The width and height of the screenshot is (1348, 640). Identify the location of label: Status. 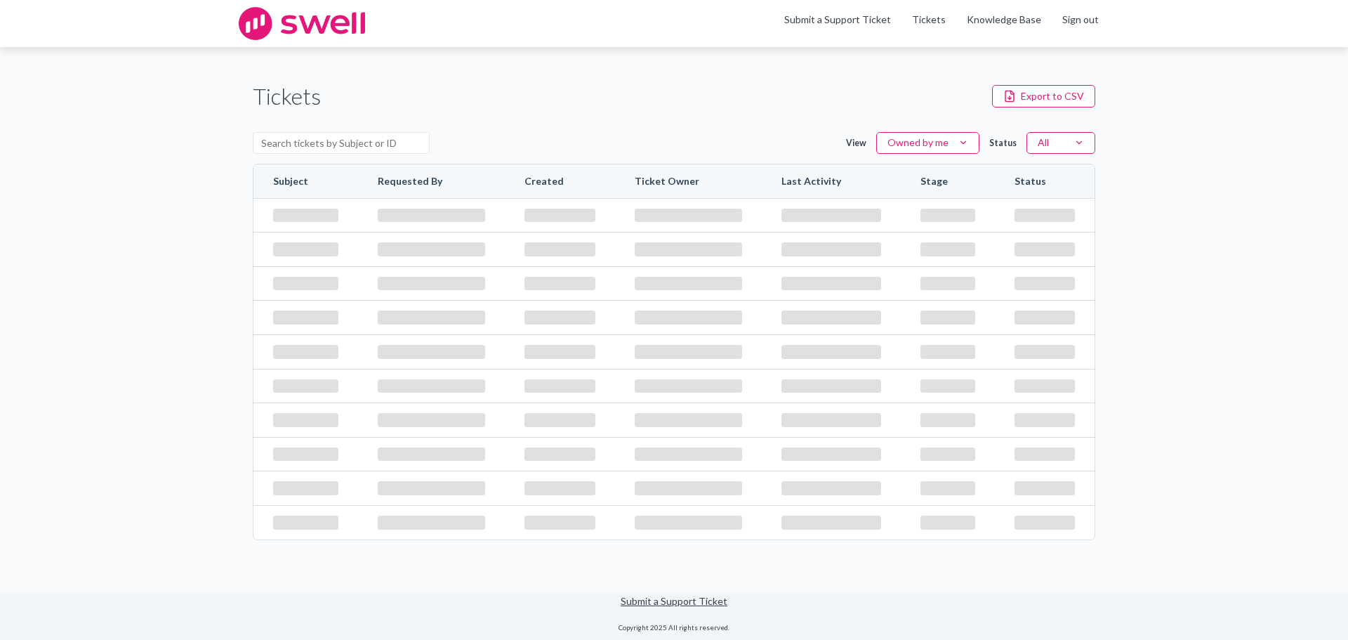
(1003, 143).